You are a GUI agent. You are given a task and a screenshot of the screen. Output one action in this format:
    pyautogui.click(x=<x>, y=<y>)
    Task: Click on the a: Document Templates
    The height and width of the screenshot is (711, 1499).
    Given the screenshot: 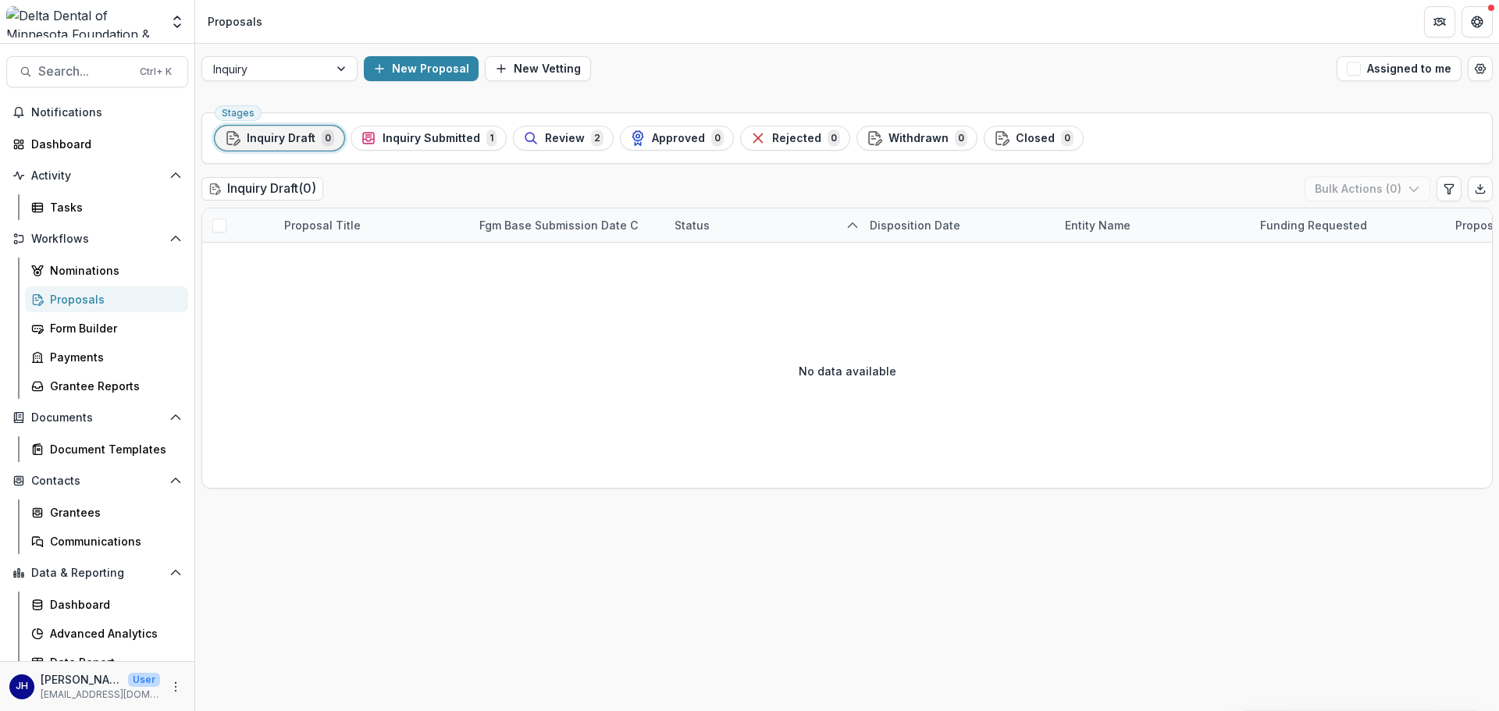 What is the action you would take?
    pyautogui.click(x=106, y=449)
    